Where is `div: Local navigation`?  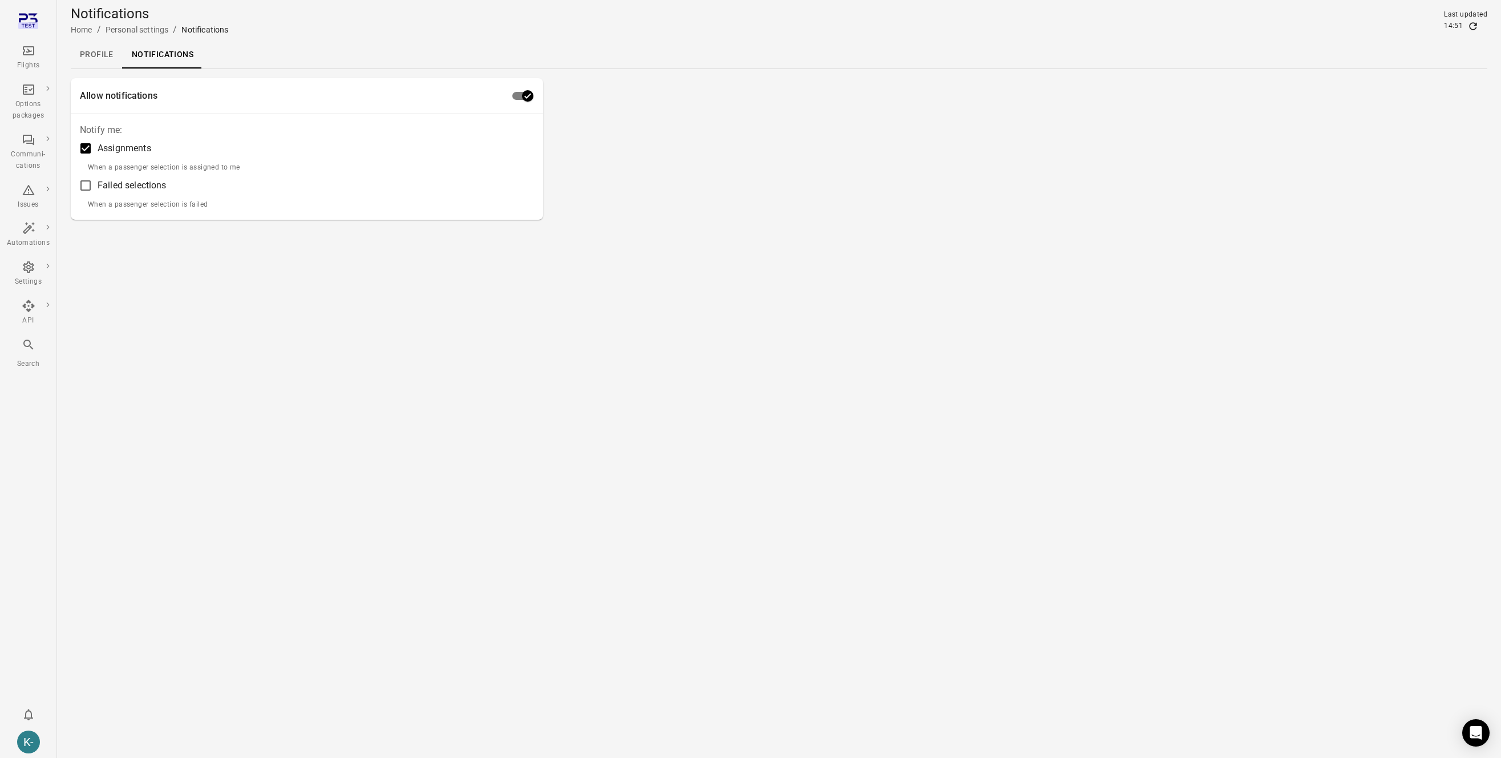
div: Local navigation is located at coordinates (779, 55).